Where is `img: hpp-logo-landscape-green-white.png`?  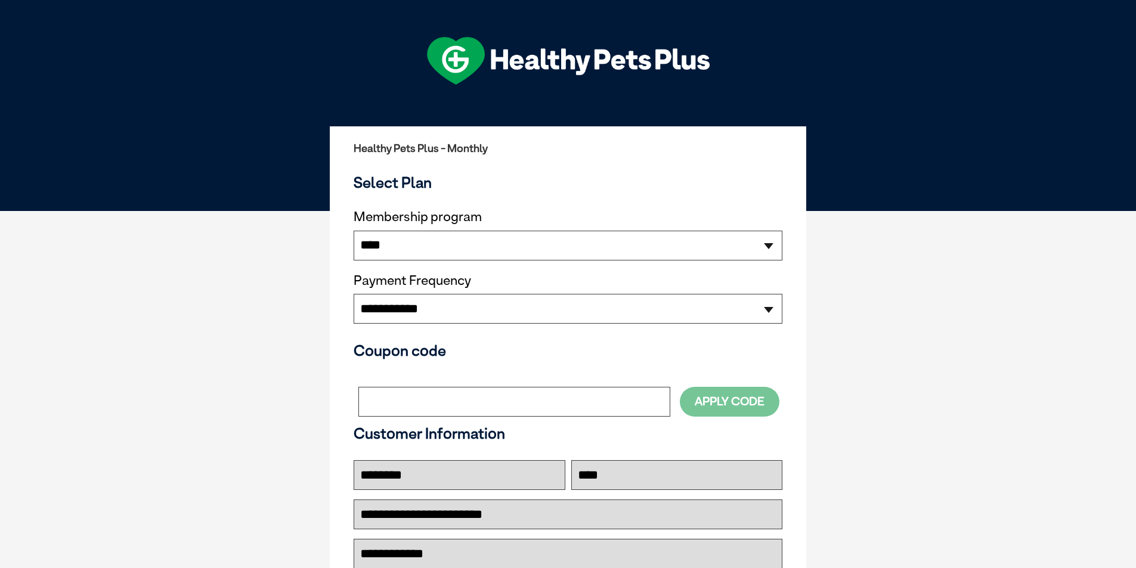
img: hpp-logo-landscape-green-white.png is located at coordinates (568, 61).